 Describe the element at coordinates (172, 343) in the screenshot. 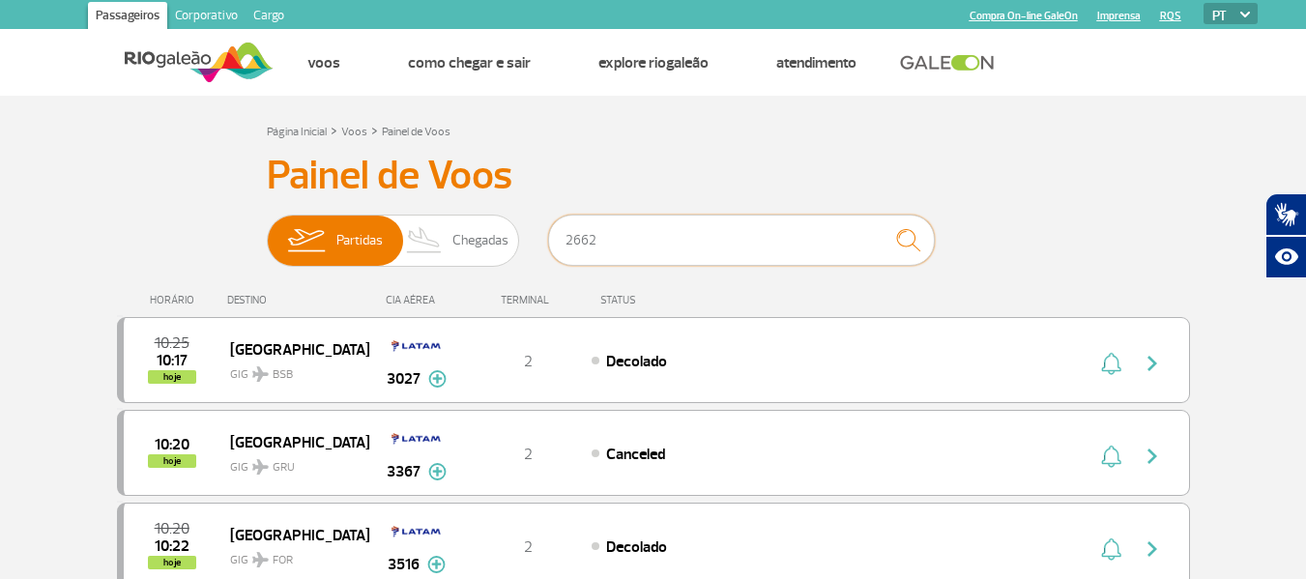

I see `span: 2025-08-27 10:25:00` at that location.